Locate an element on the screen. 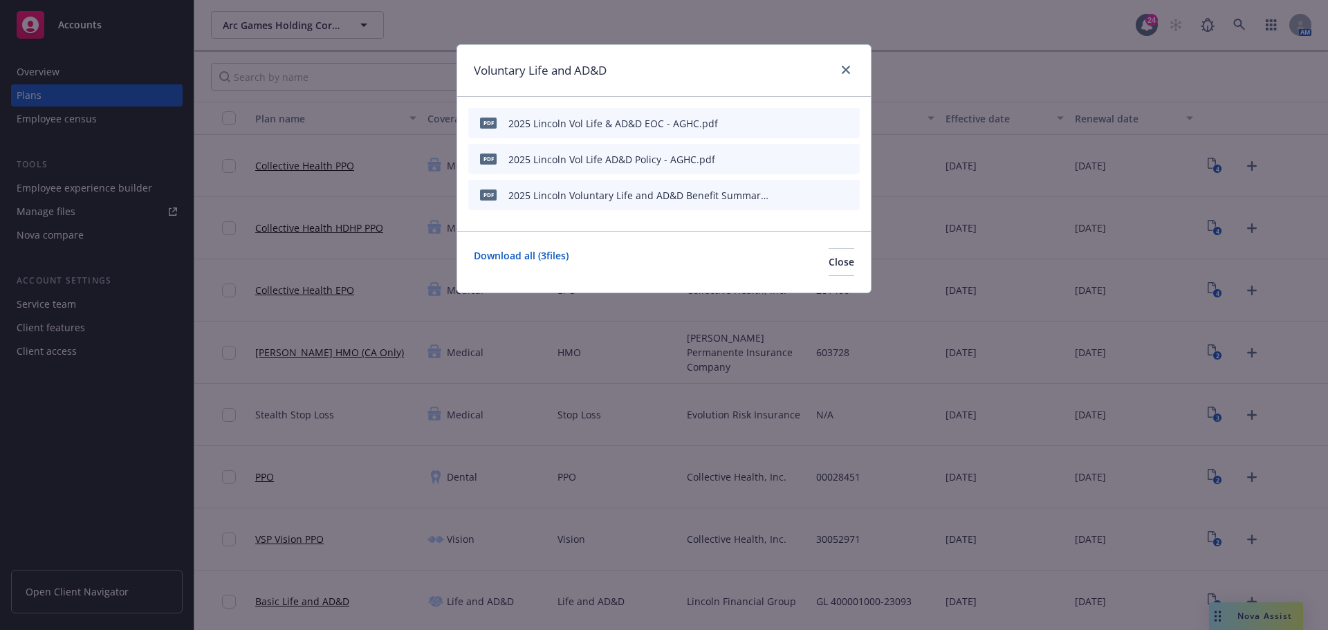 Image resolution: width=1328 pixels, height=630 pixels. div: 2025 Lincoln Voluntary Life and AD&D Benefit Summary - AGHC.pdf is located at coordinates (640, 195).